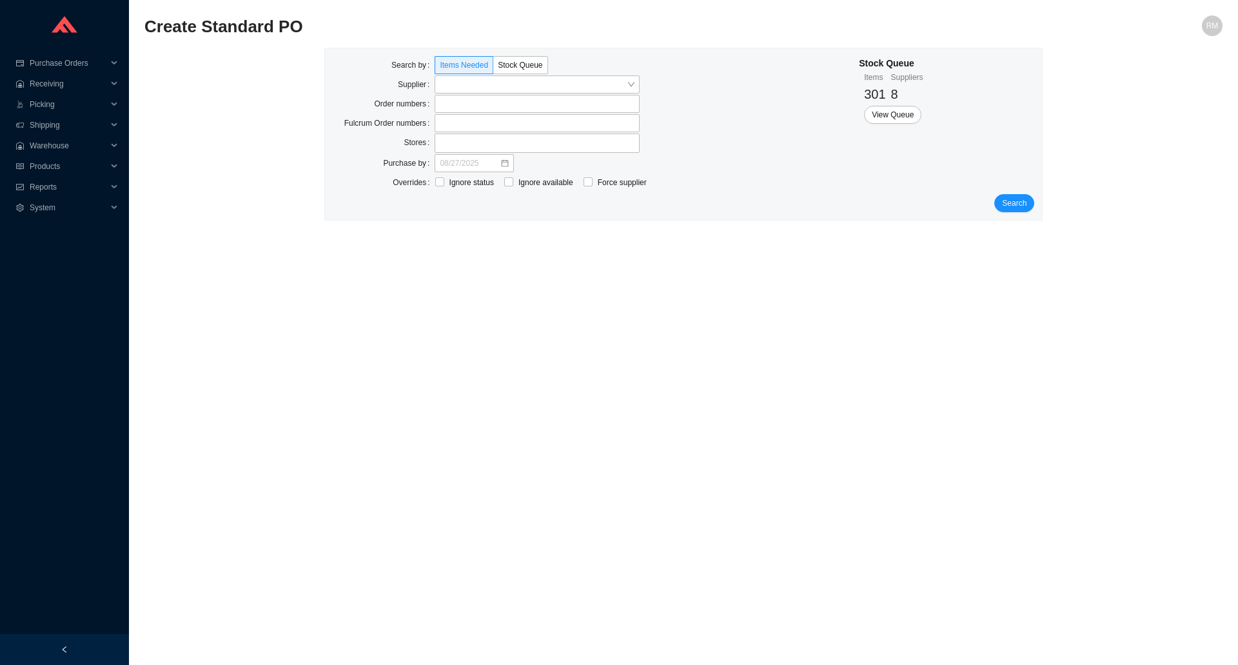 The width and height of the screenshot is (1238, 665). Describe the element at coordinates (68, 187) in the screenshot. I see `span: Reports` at that location.